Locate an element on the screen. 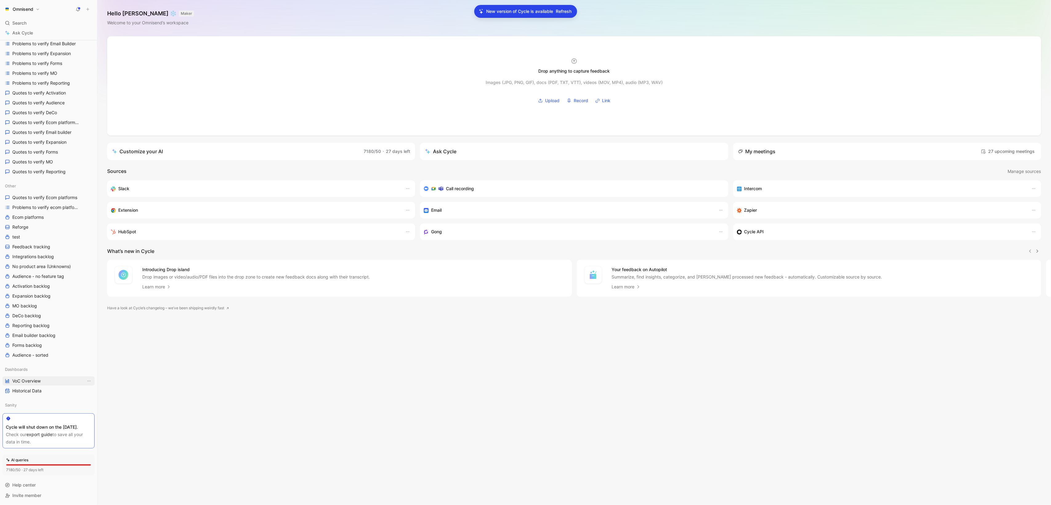 This screenshot has width=1051, height=505. div: 7180/50 · 27 days left is located at coordinates (25, 470).